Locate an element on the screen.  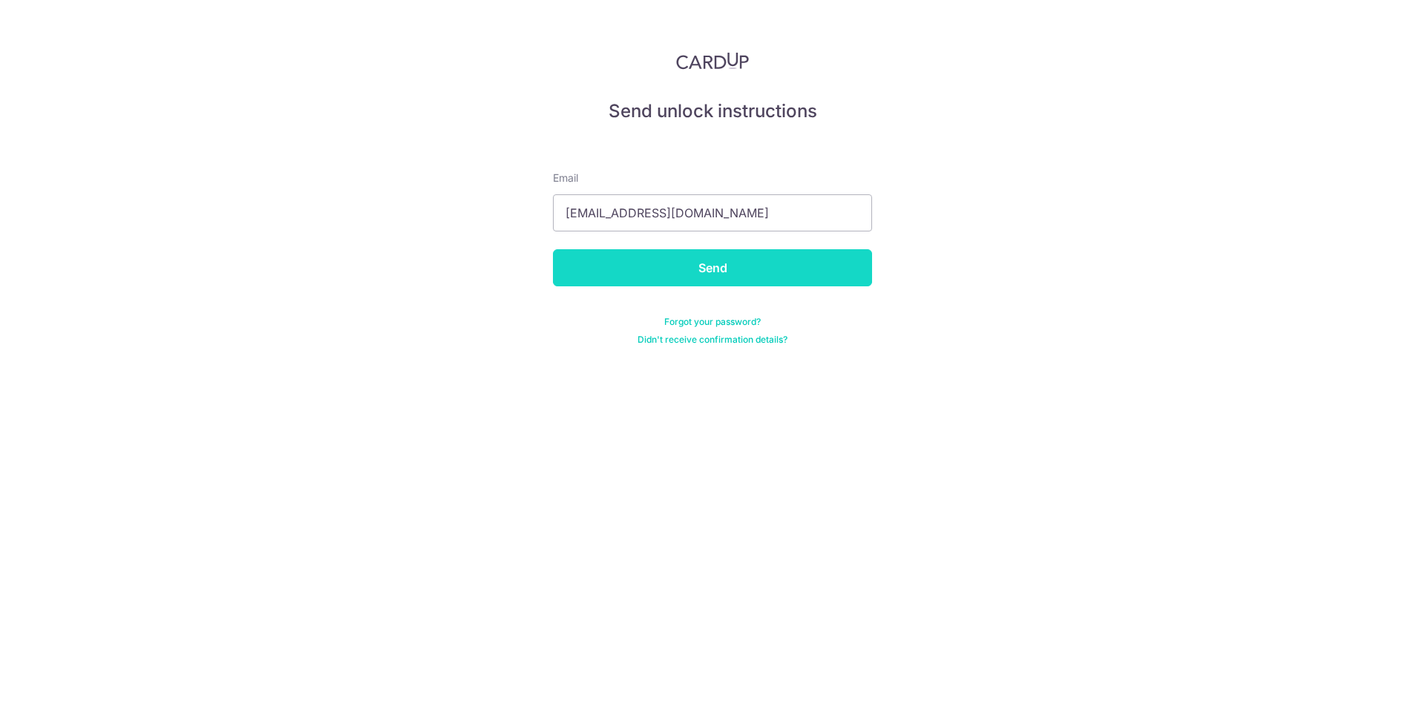
input: Send is located at coordinates (712, 268).